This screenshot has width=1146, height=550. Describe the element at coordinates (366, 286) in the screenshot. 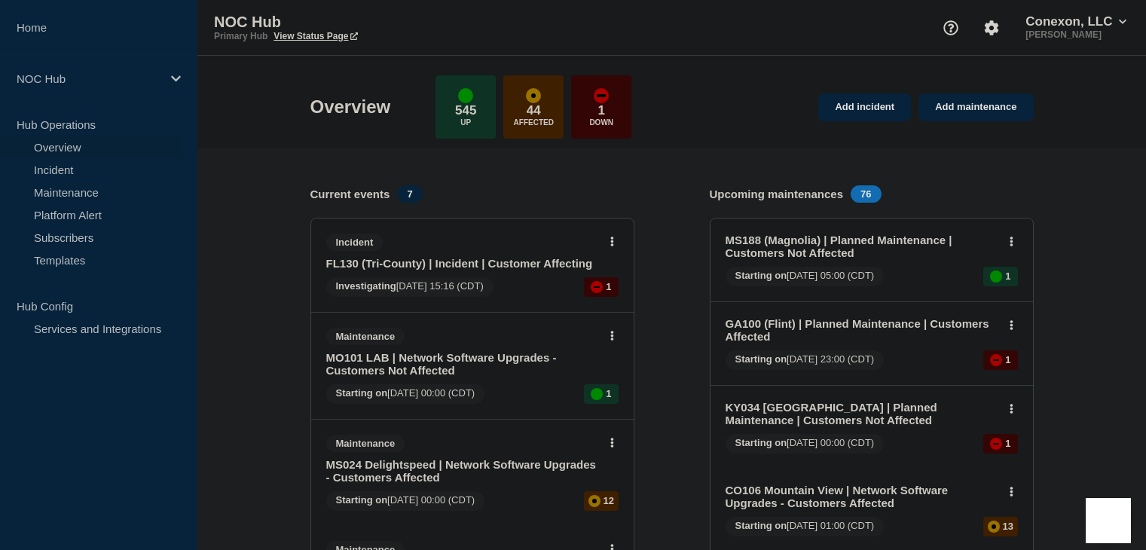

I see `span: Investigating` at that location.